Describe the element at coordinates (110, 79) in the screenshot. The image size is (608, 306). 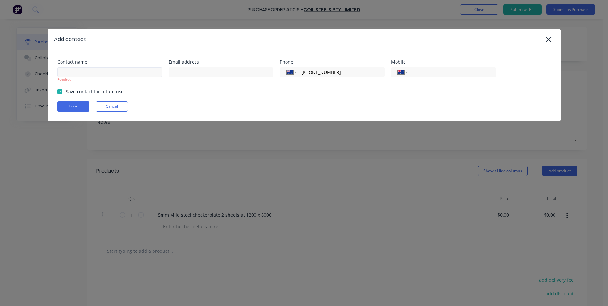
I see `div: Required` at that location.